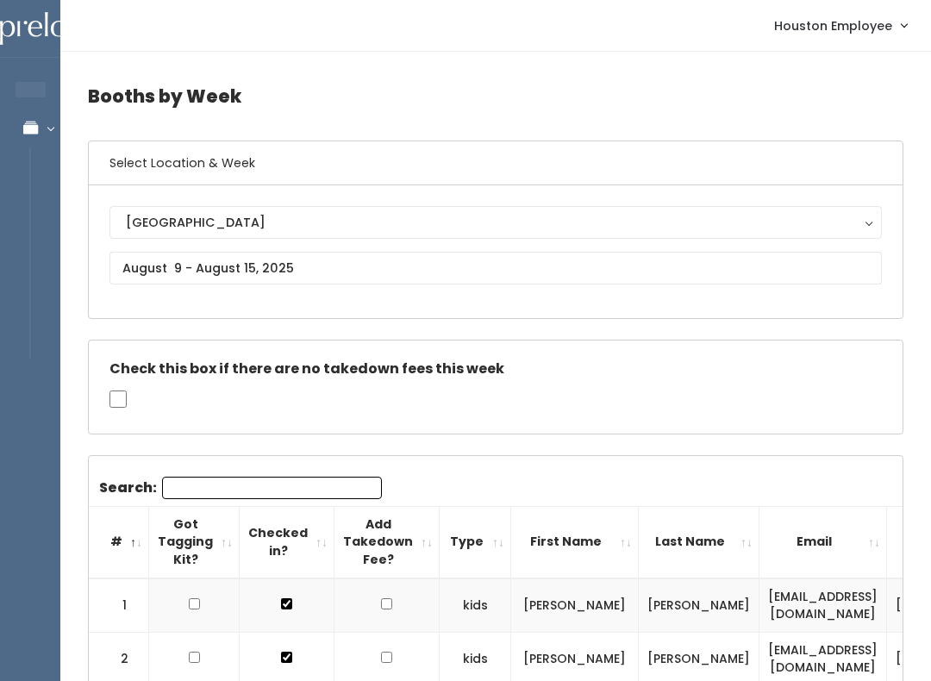 The image size is (931, 681). What do you see at coordinates (823, 541) in the screenshot?
I see `th: Email: activate to sort column ascending` at bounding box center [823, 541].